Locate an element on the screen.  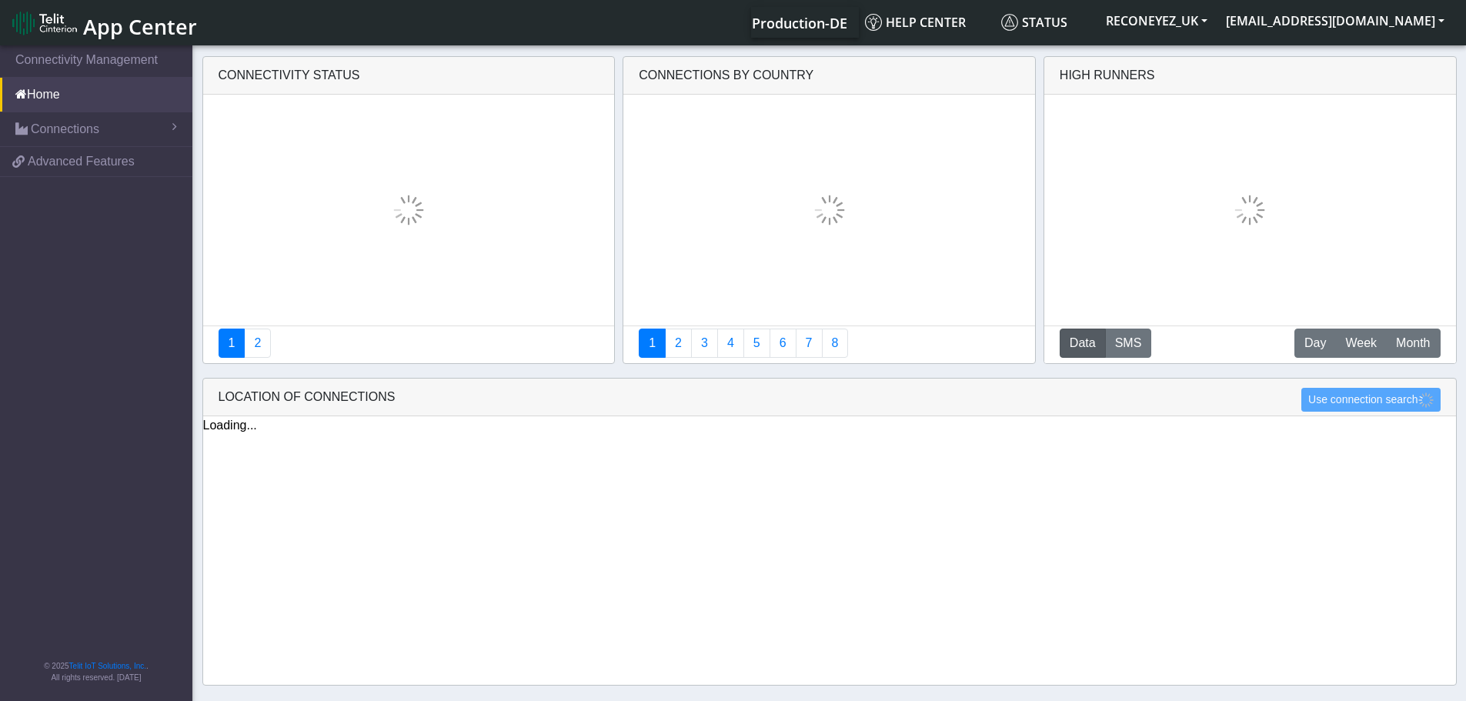
a: Your current platform instance is located at coordinates (799, 22).